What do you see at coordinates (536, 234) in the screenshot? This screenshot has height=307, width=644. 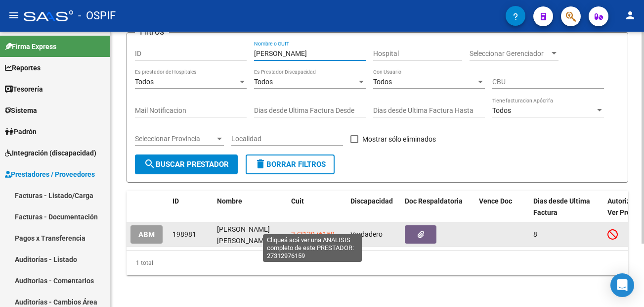 I see `span: 8` at bounding box center [536, 234].